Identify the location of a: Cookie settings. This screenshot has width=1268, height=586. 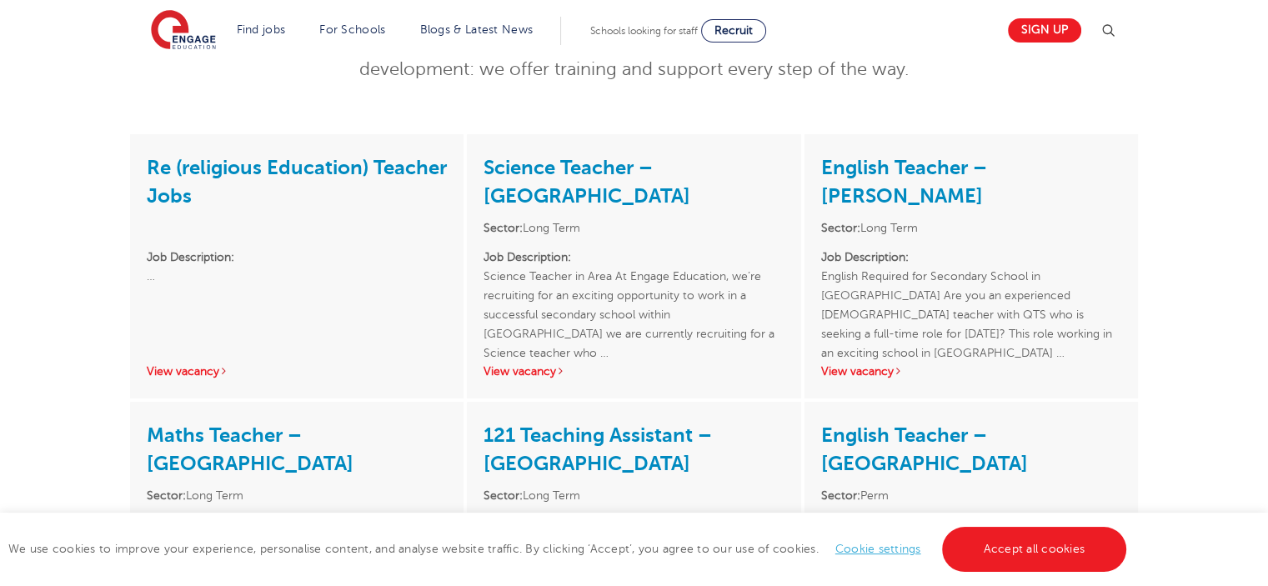
(878, 548).